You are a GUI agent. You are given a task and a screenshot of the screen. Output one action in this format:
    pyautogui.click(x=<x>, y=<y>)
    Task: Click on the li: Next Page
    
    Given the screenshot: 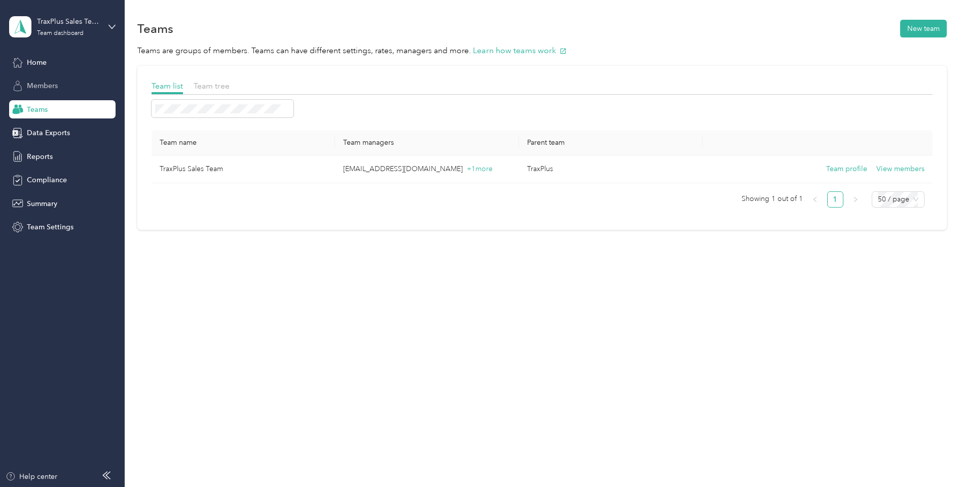 What is the action you would take?
    pyautogui.click(x=855, y=200)
    